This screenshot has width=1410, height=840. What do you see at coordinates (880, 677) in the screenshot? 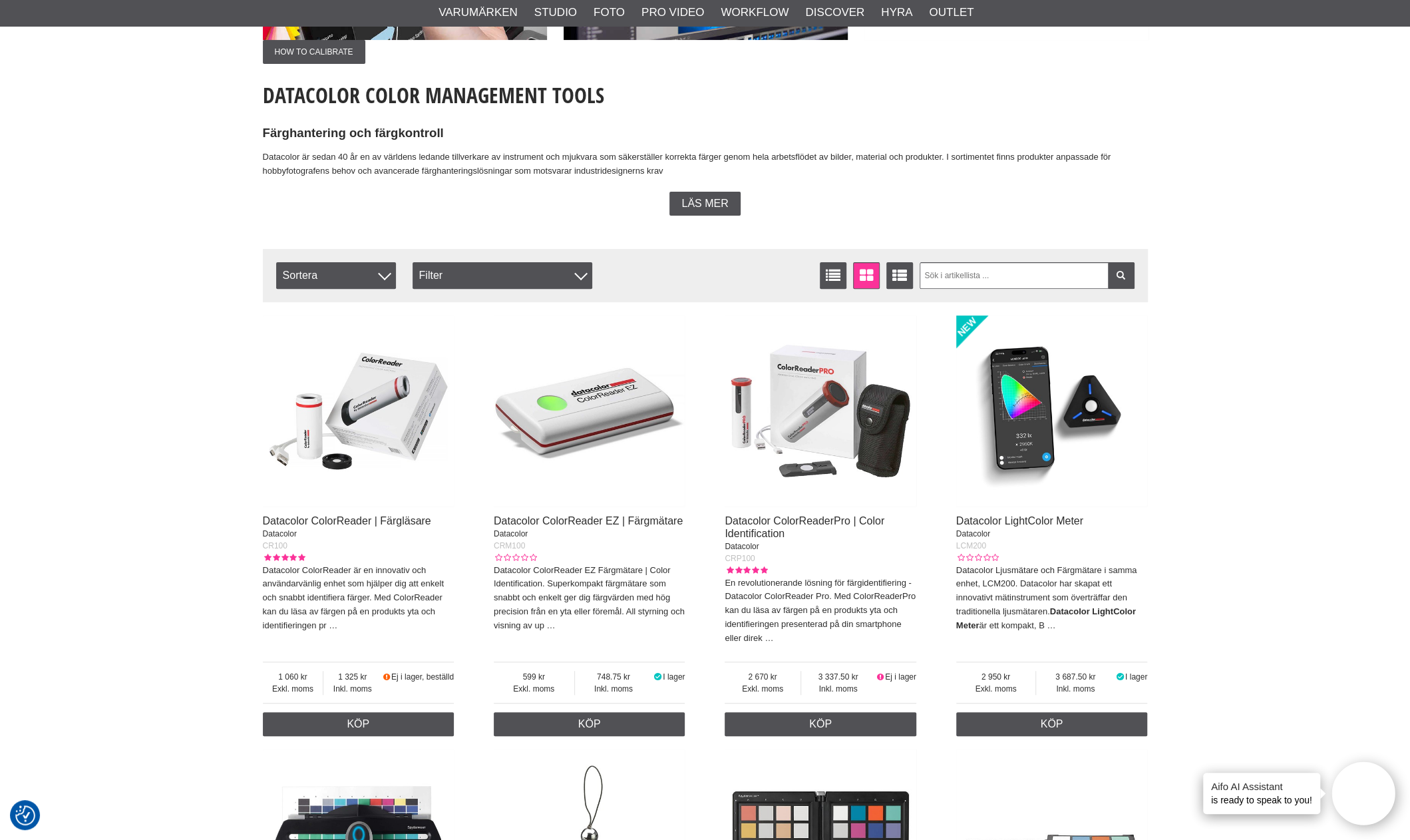
I see `i: Ej i lager` at bounding box center [880, 677].